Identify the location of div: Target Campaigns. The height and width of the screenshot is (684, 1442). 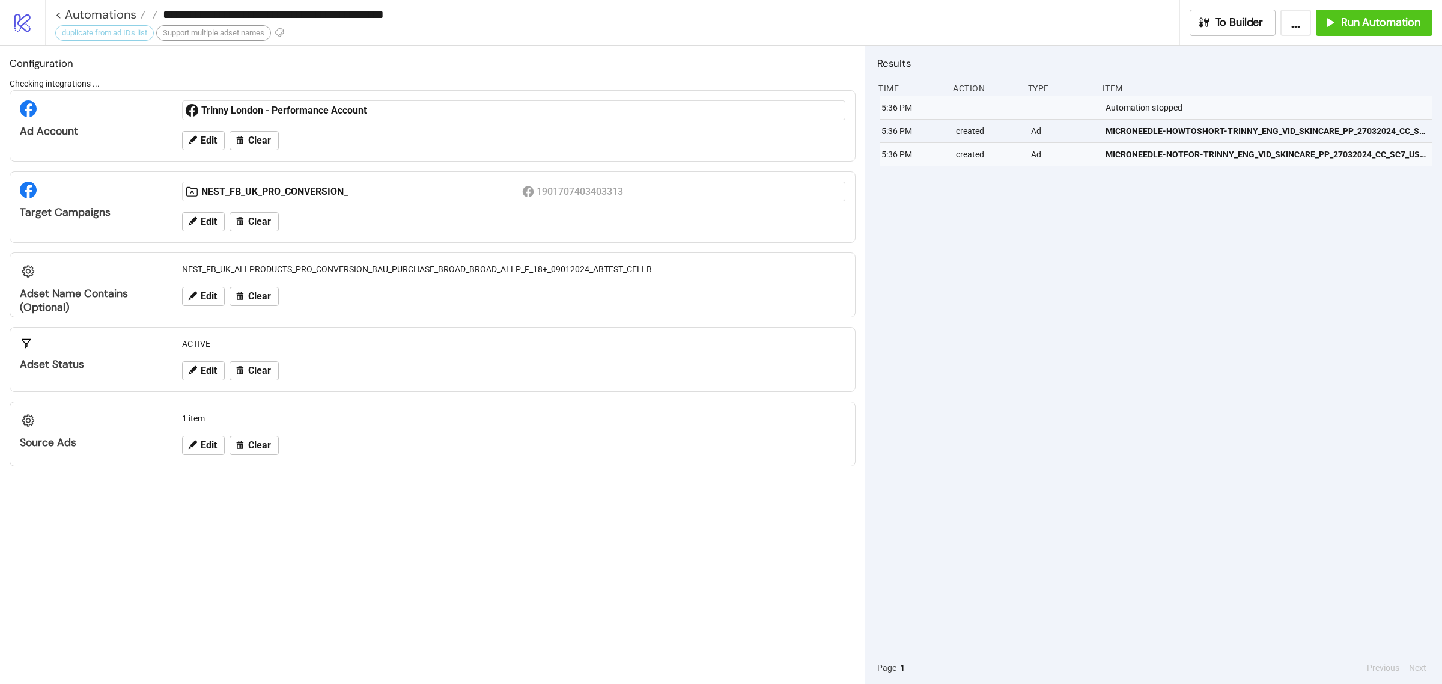
(91, 212).